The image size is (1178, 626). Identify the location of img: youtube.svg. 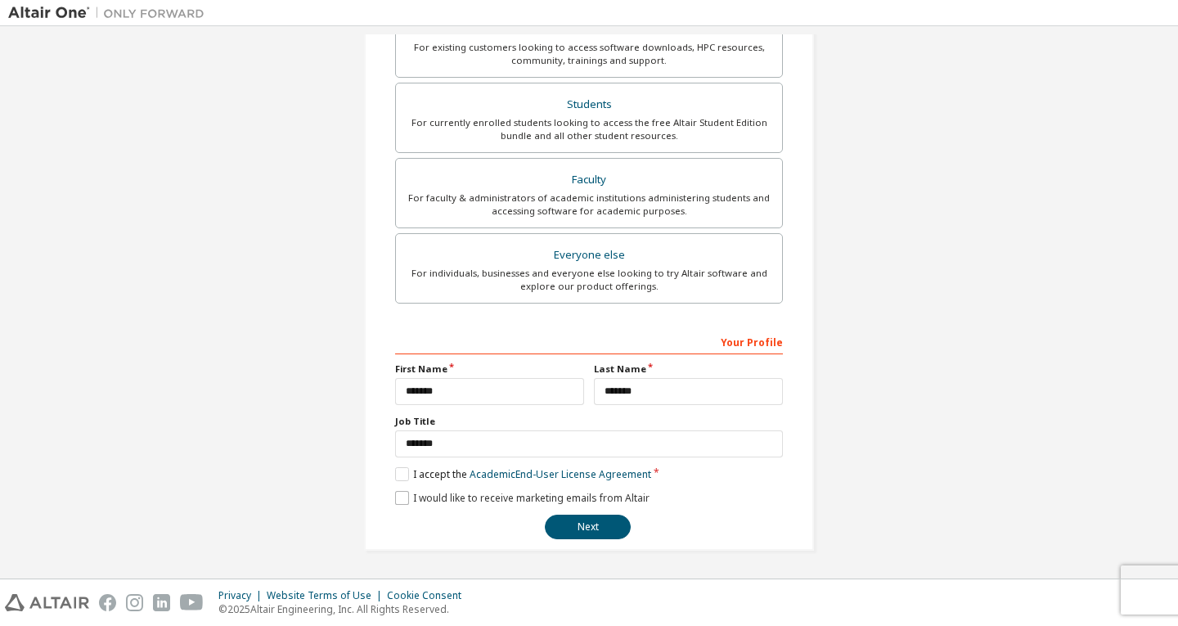
(191, 602).